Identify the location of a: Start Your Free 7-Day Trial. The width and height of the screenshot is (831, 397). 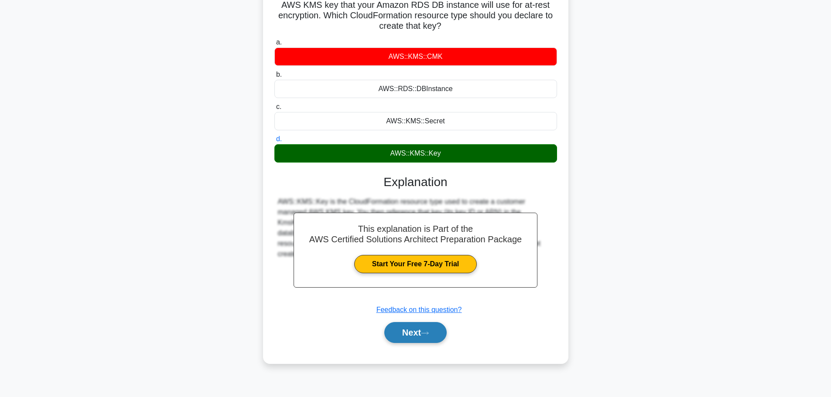
(415, 264).